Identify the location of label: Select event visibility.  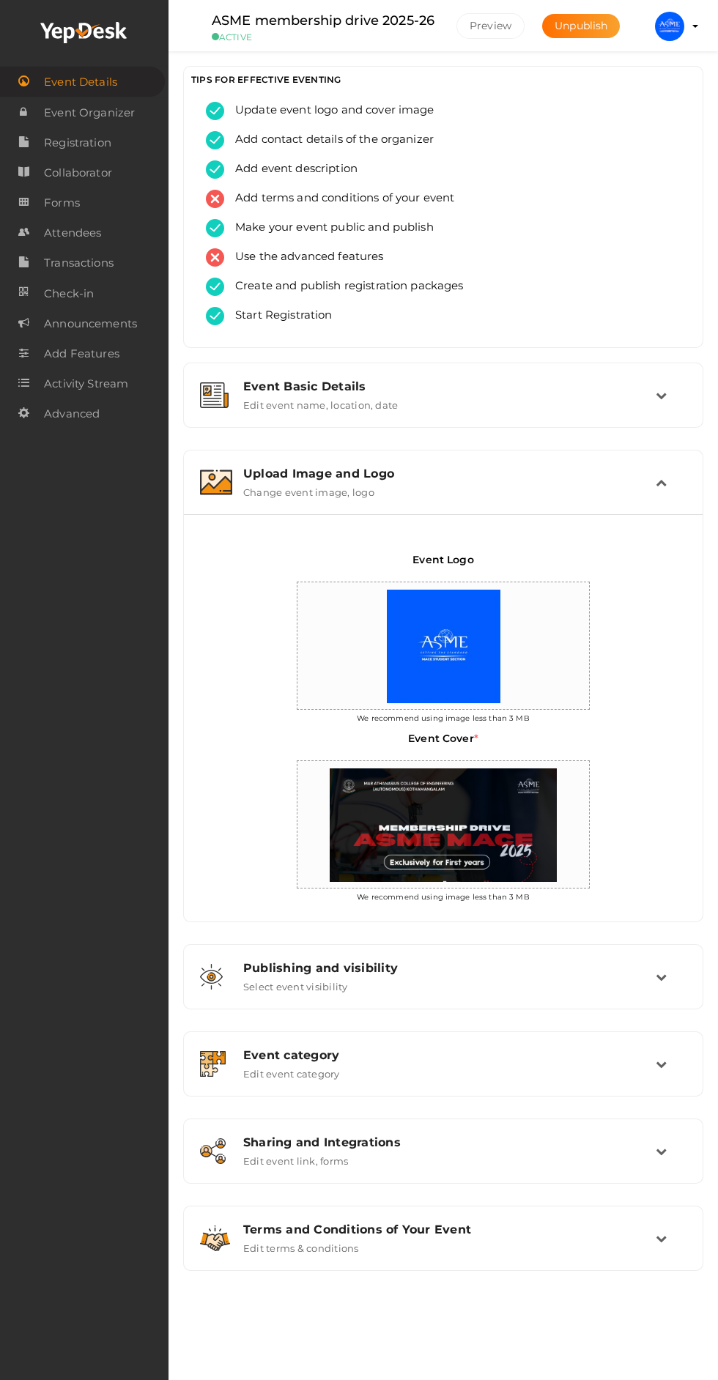
(295, 984).